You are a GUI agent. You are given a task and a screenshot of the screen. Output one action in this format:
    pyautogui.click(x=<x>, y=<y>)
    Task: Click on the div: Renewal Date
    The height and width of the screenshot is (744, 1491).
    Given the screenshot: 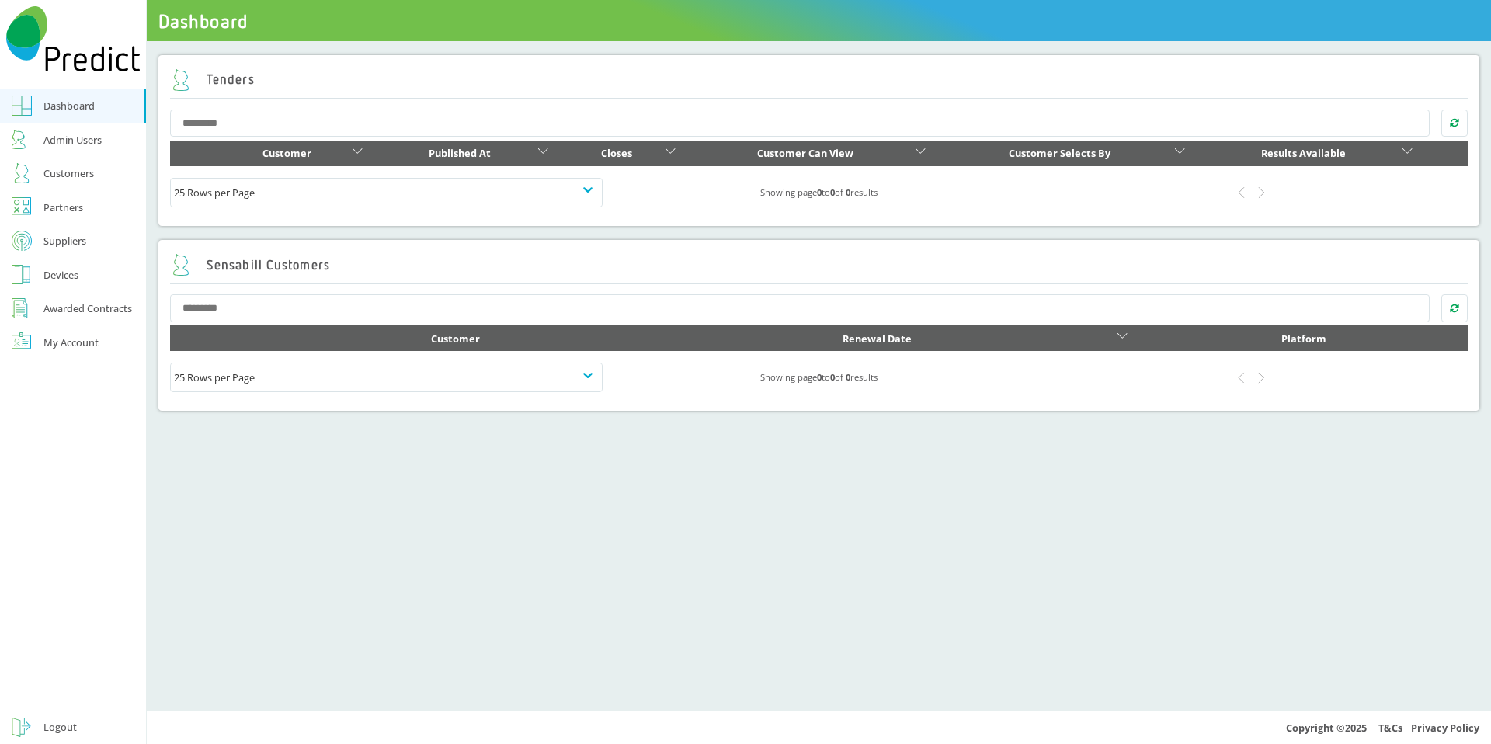 What is the action you would take?
    pyautogui.click(x=878, y=339)
    